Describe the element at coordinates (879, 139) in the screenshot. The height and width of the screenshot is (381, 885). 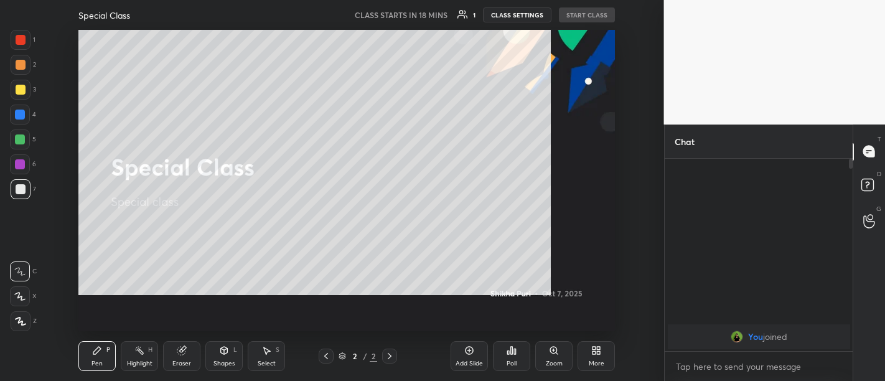
I see `p: T` at that location.